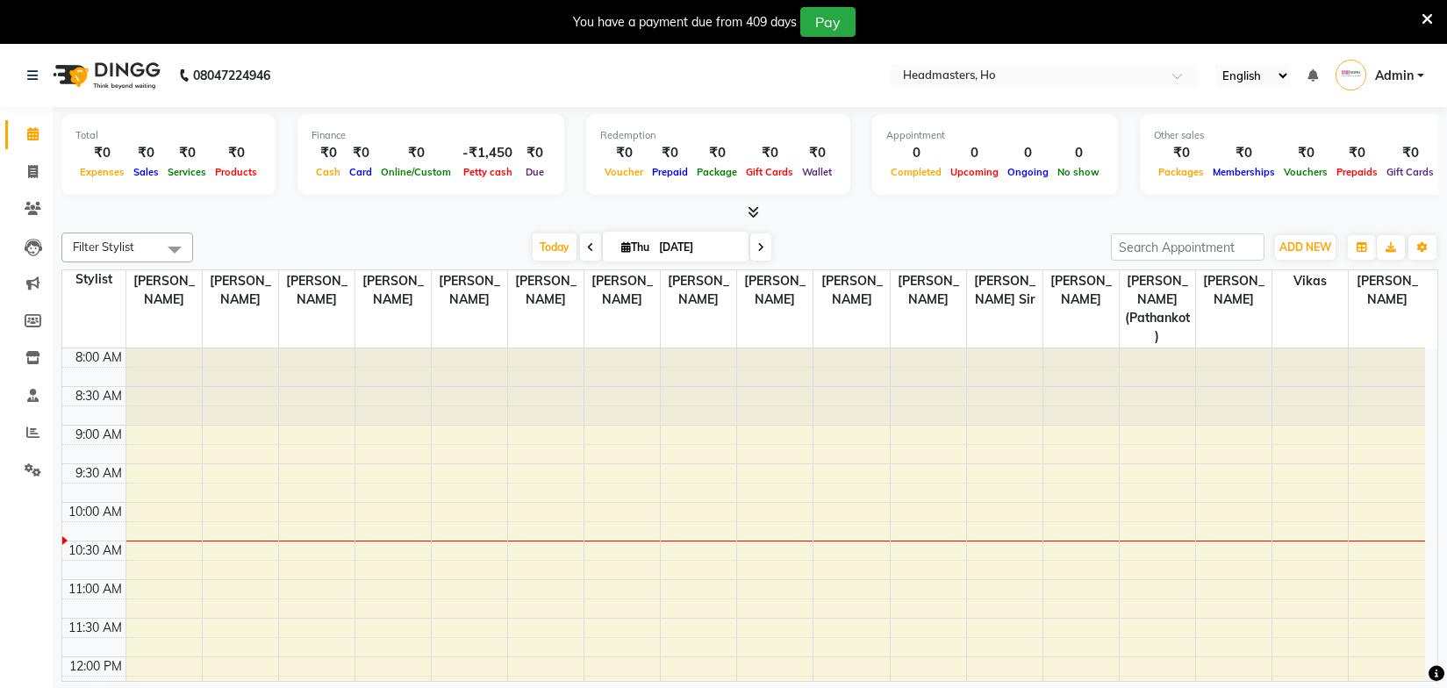 The image size is (1447, 688). What do you see at coordinates (554, 247) in the screenshot?
I see `span: Today` at bounding box center [554, 247].